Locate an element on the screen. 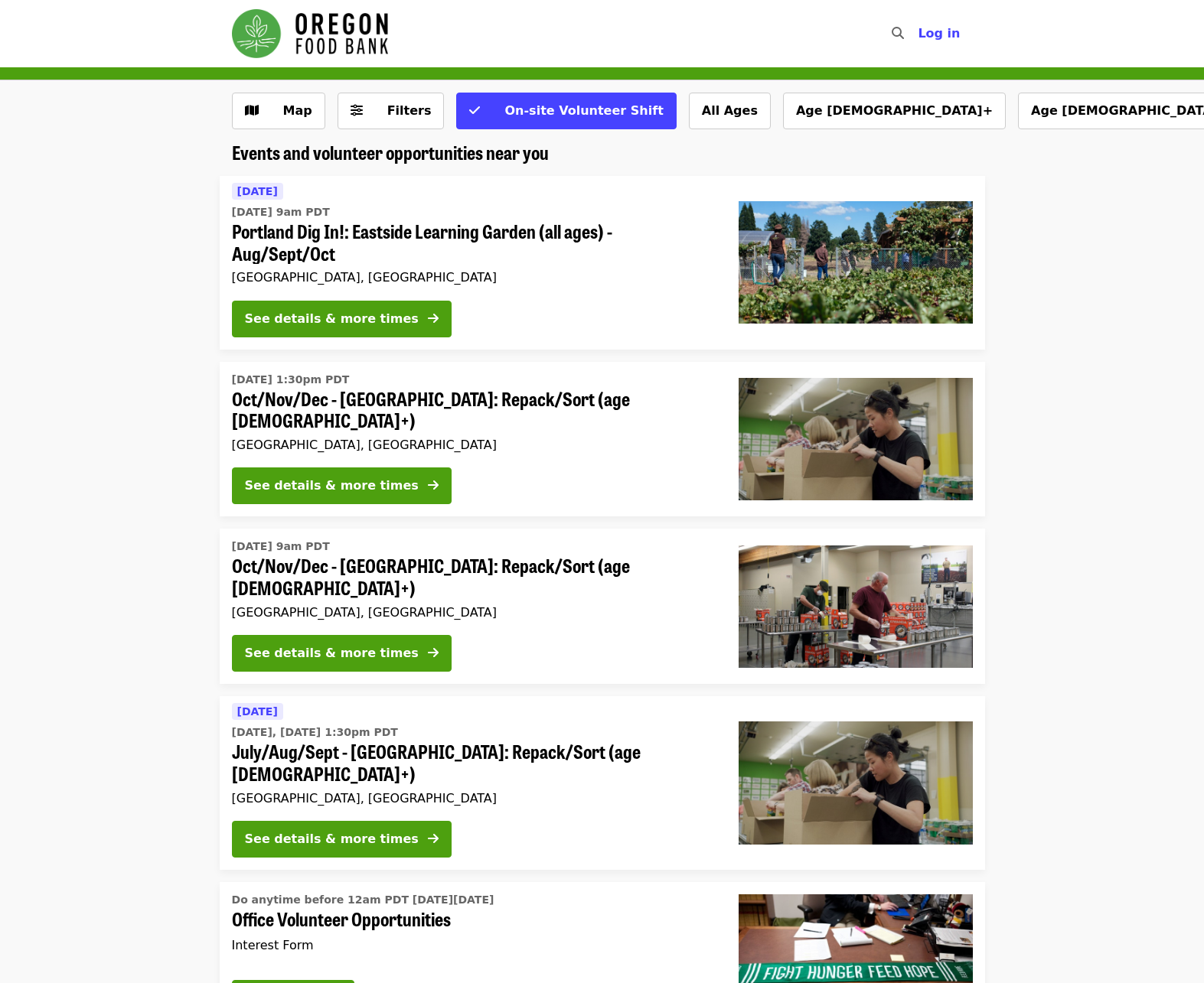 The height and width of the screenshot is (983, 1204). i: map icon is located at coordinates (252, 110).